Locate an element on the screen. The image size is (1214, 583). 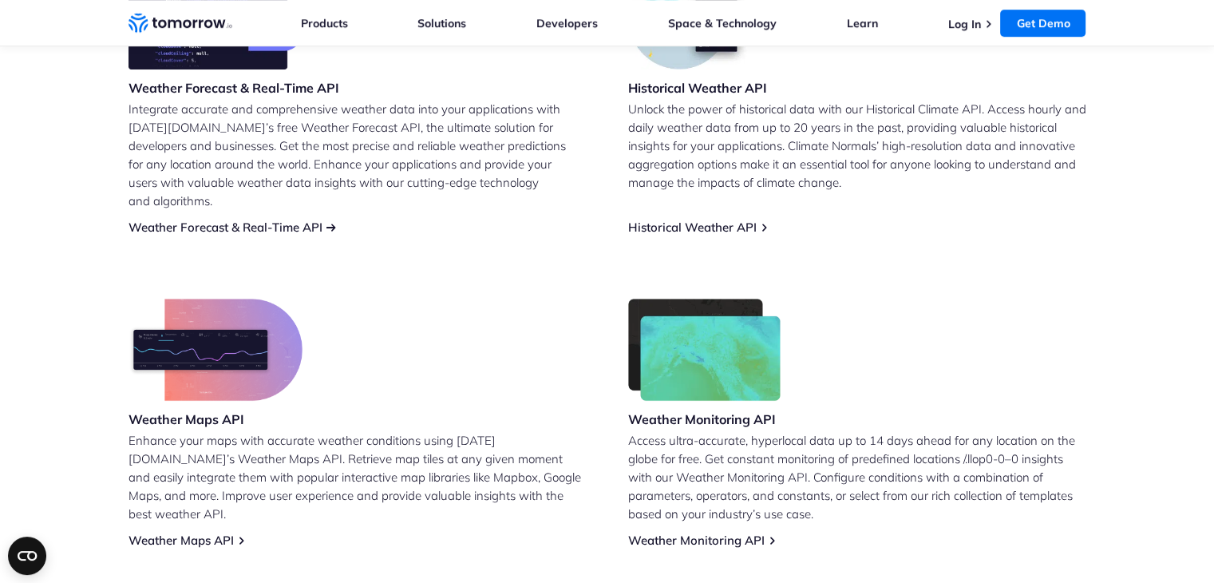
a: Developers is located at coordinates (567, 23).